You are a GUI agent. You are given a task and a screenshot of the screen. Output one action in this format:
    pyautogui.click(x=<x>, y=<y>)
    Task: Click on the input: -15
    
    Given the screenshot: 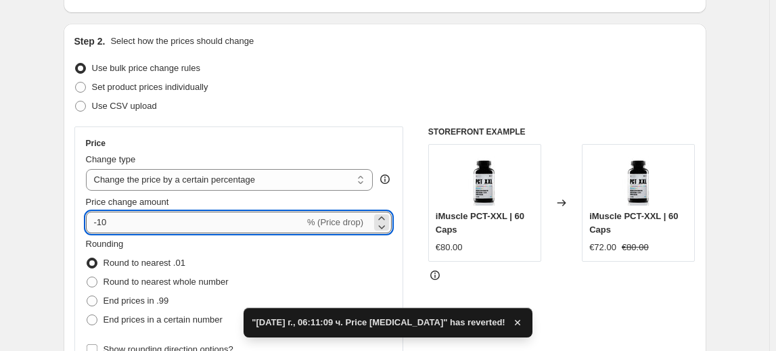 What is the action you would take?
    pyautogui.click(x=195, y=223)
    